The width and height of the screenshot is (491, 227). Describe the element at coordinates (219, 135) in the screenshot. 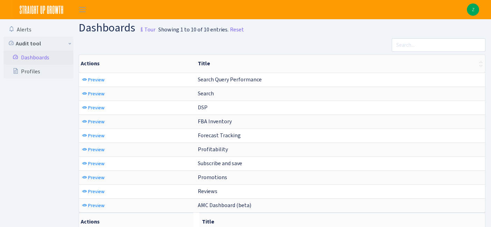

I see `span: Forecast Tracking` at that location.